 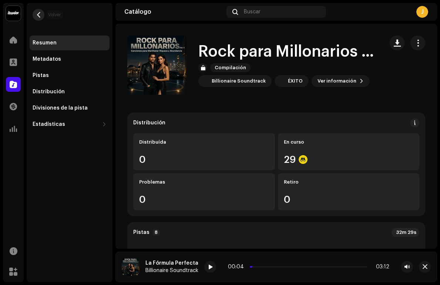 What do you see at coordinates (204, 81) in the screenshot?
I see `img: 5597971e-0e5f-481f-8984-98862c612cc4` at bounding box center [204, 81].